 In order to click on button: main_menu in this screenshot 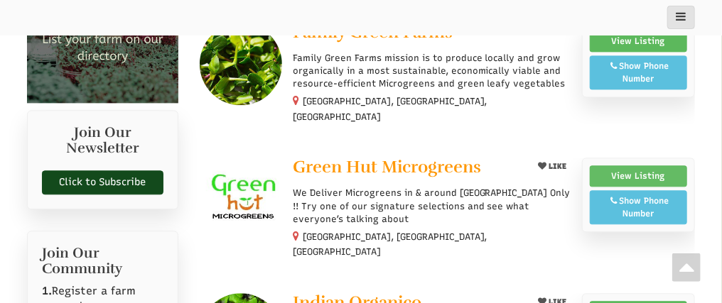, I will do `click(681, 17)`.